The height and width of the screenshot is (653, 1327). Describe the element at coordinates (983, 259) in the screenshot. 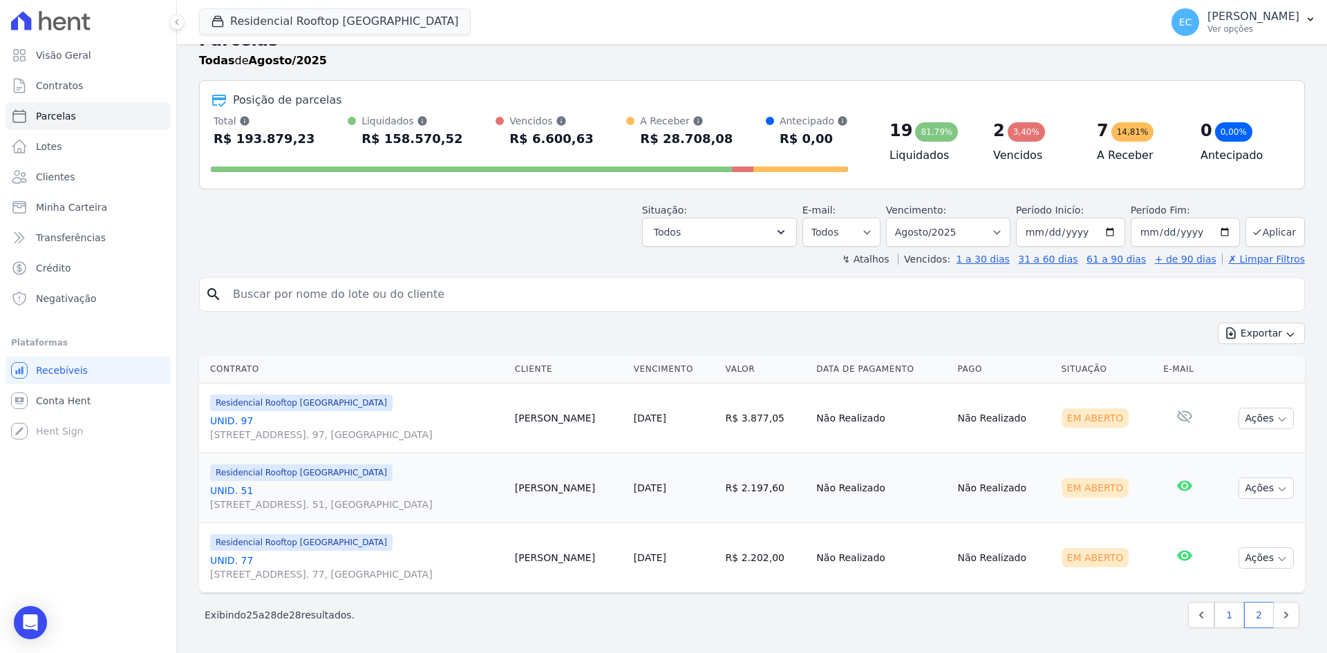

I see `a: 1 a 30 dias` at that location.